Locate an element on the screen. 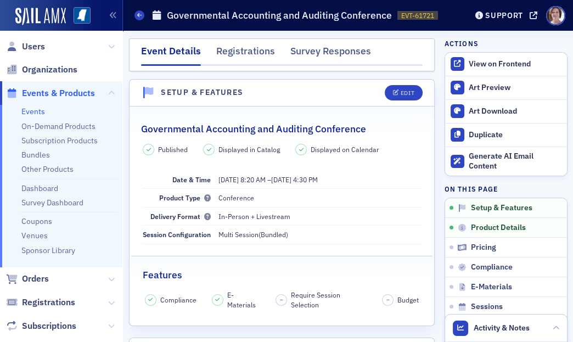 Image resolution: width=573 pixels, height=342 pixels. div: Support is located at coordinates (504, 15).